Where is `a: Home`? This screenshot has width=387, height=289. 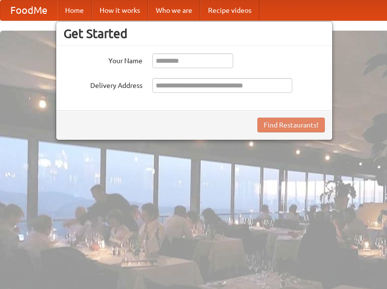 a: Home is located at coordinates (75, 10).